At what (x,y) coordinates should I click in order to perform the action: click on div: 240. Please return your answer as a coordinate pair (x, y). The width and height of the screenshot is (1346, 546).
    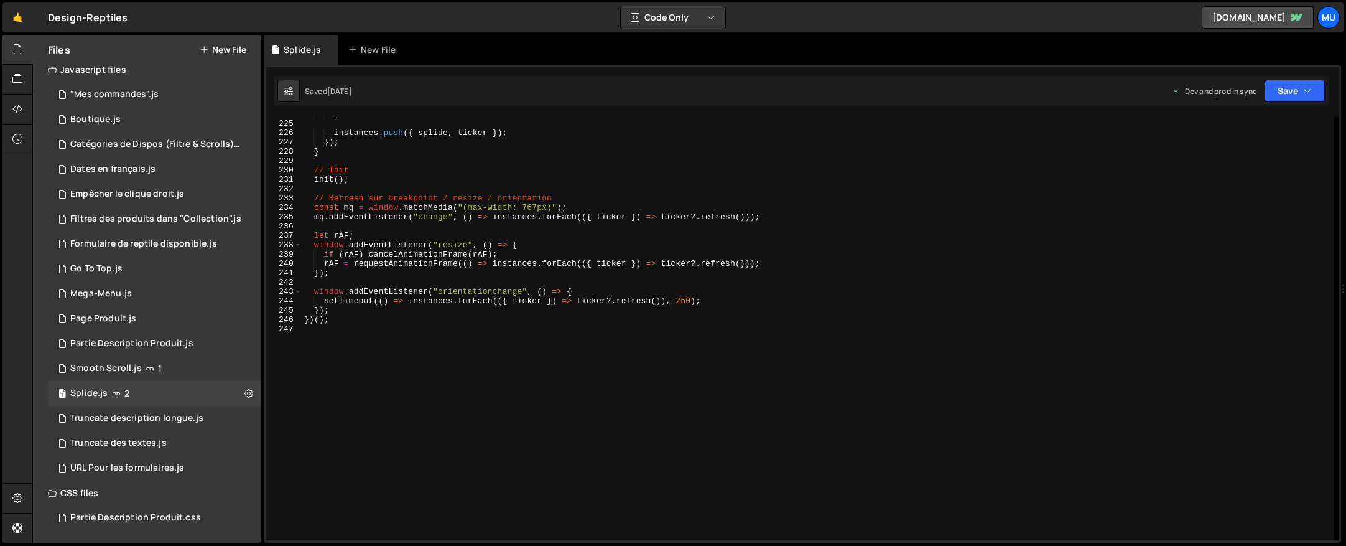
    Looking at the image, I should click on (284, 263).